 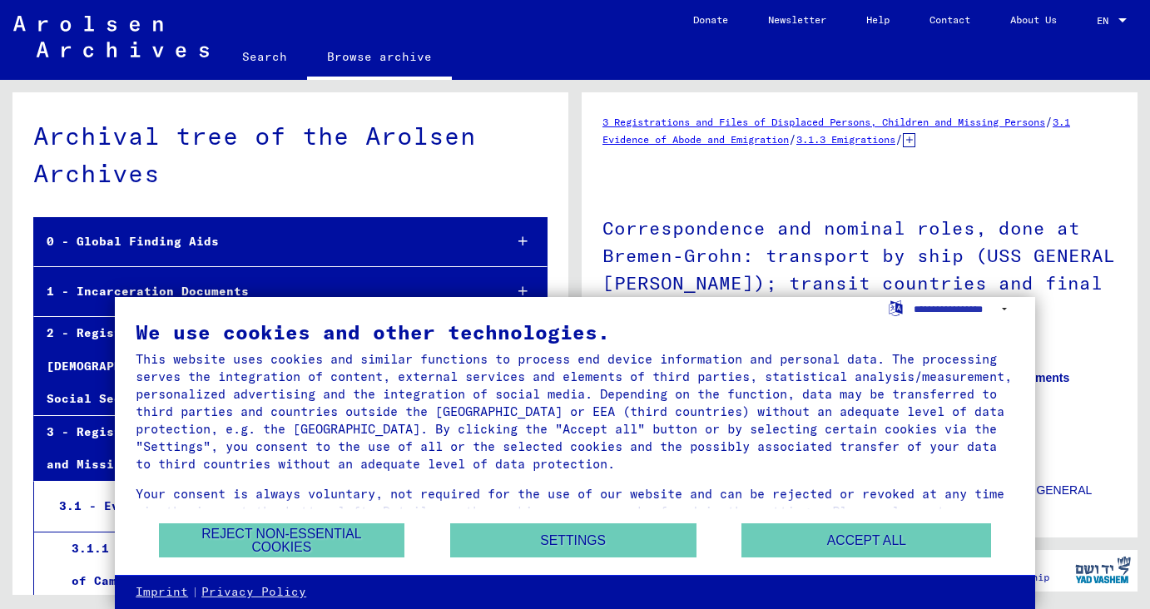 I want to click on div: 3.1 - Evidence of Abode and Emigration, so click(x=269, y=506).